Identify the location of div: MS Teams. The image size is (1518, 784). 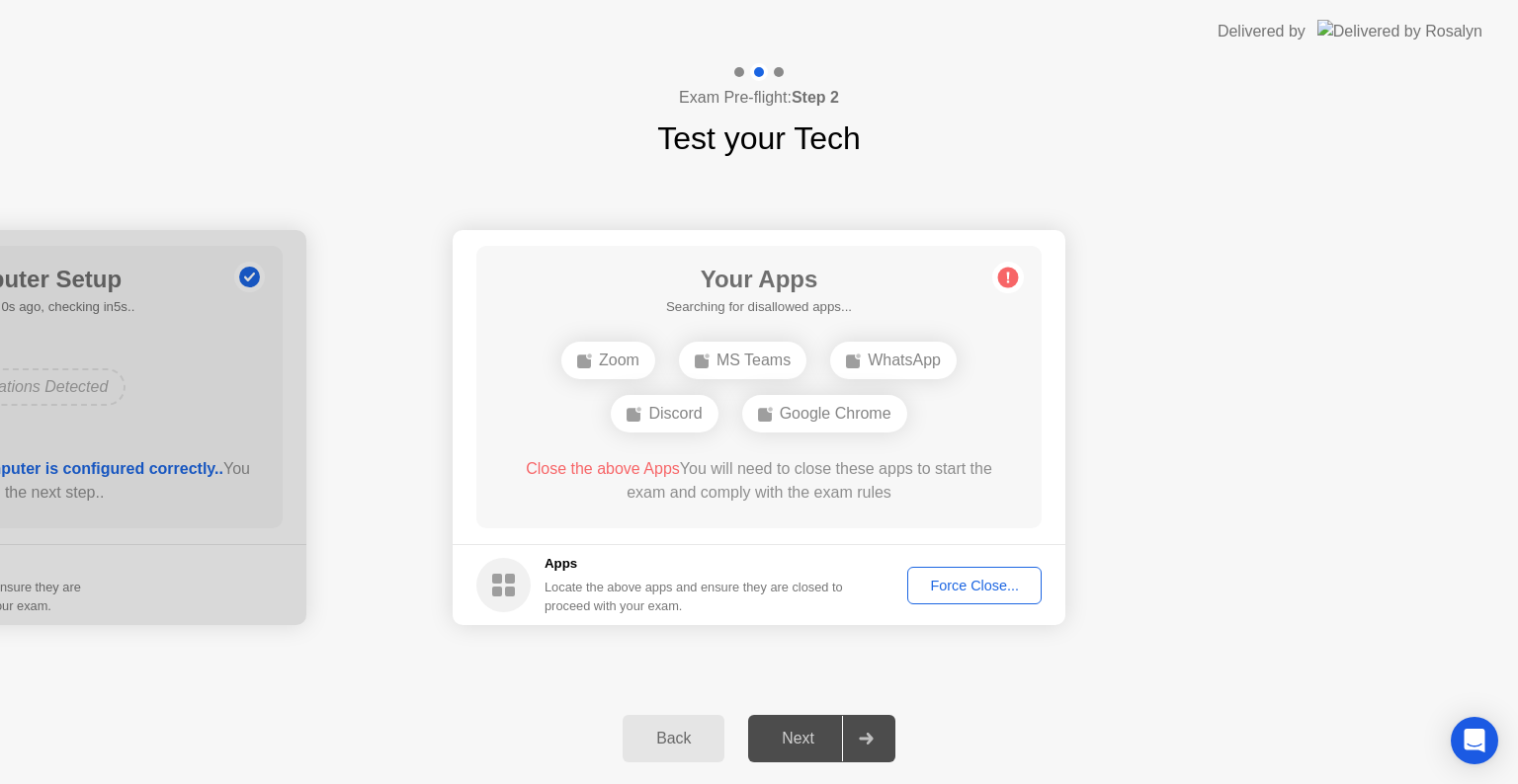
(743, 361).